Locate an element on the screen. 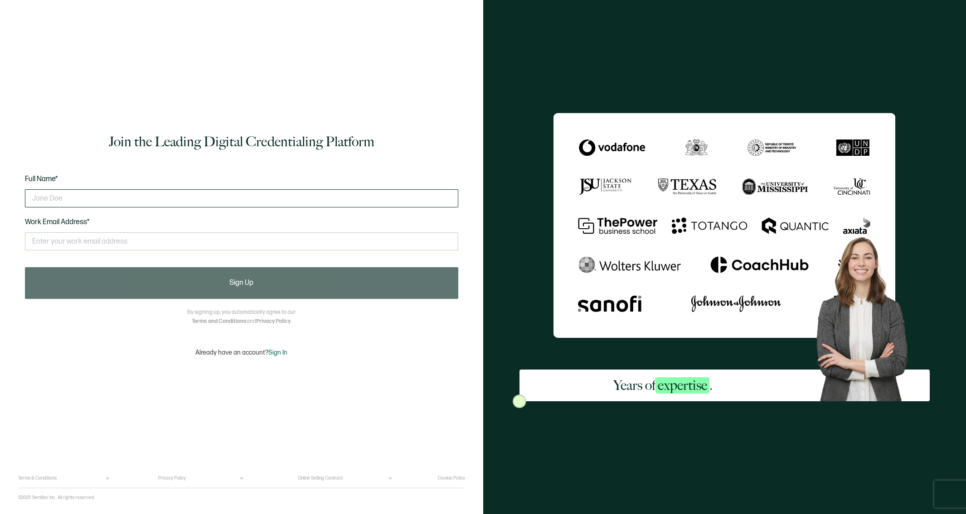 The height and width of the screenshot is (514, 966). a: Terms and Conditions is located at coordinates (219, 321).